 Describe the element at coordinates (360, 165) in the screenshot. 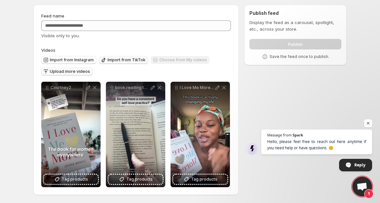

I see `span: Reply` at that location.